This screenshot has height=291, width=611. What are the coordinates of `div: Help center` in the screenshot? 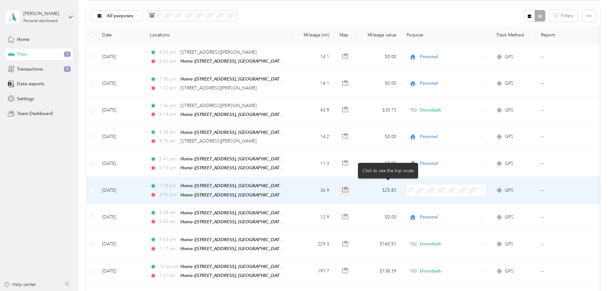 It's located at (20, 285).